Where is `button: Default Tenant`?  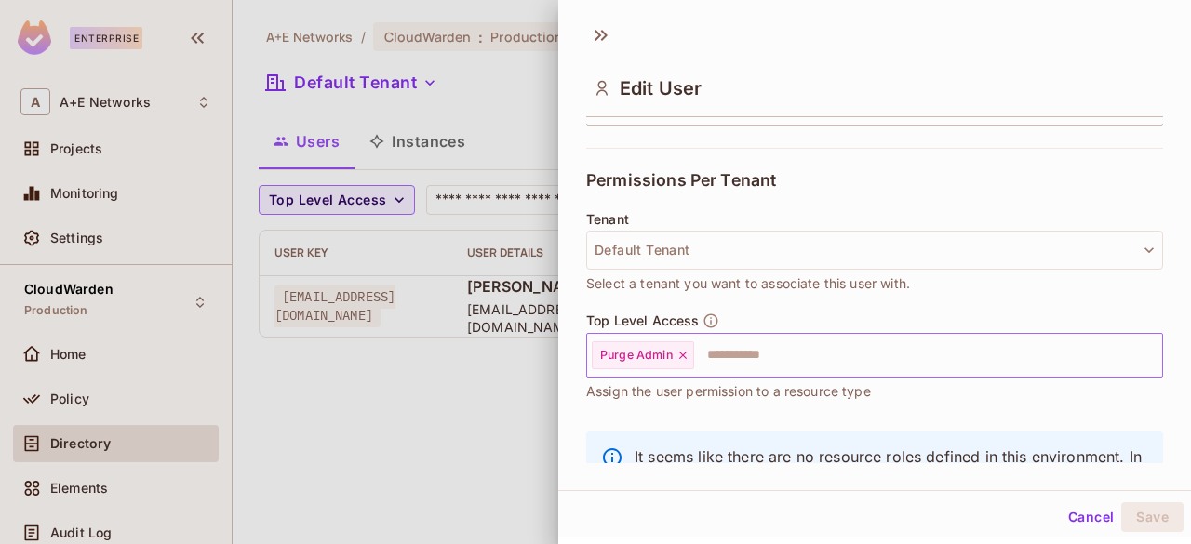
button: Default Tenant is located at coordinates (874, 250).